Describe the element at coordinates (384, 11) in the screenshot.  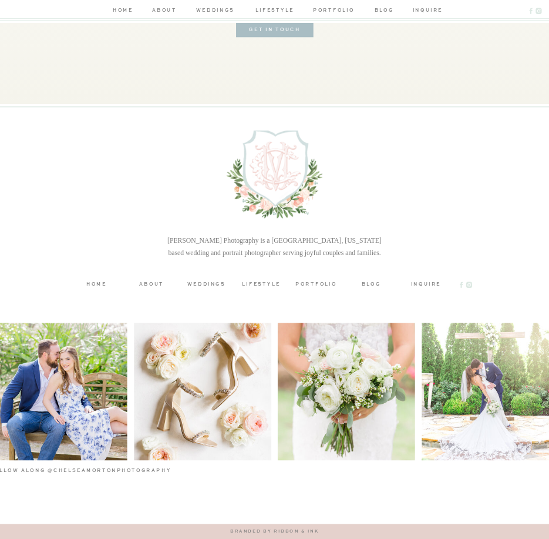
I see `nav: blog` at that location.